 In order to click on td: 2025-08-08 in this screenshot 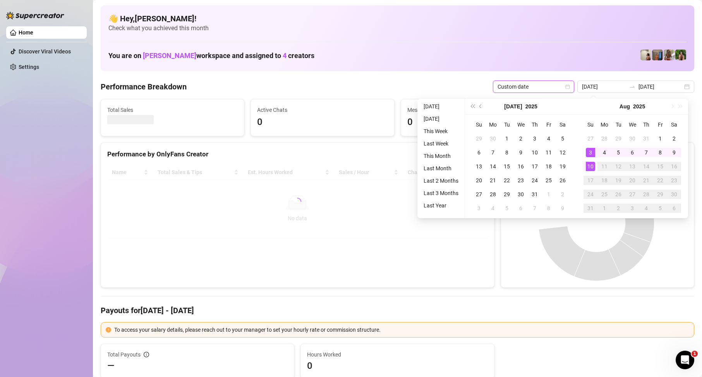, I will do `click(660, 153)`.